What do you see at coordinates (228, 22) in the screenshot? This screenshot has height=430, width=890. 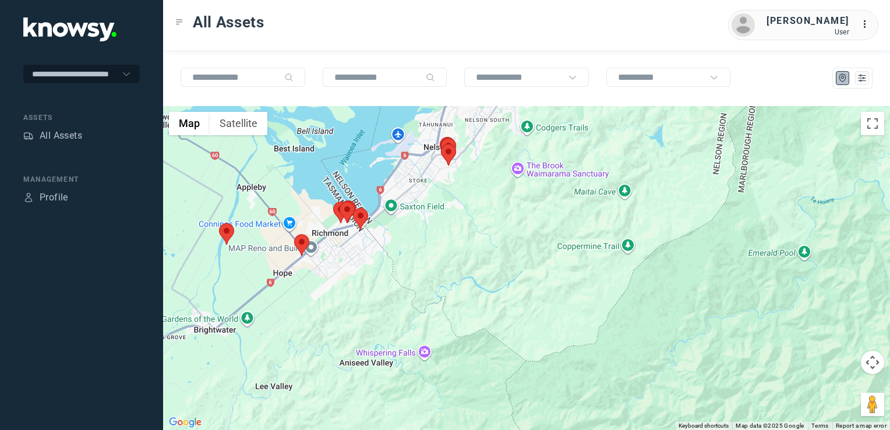 I see `span: All Assets` at bounding box center [228, 22].